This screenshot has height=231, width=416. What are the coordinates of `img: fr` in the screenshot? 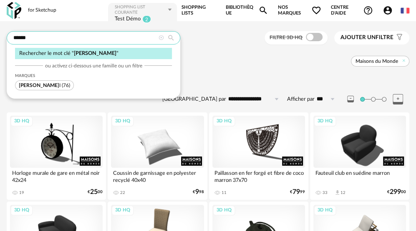 It's located at (404, 10).